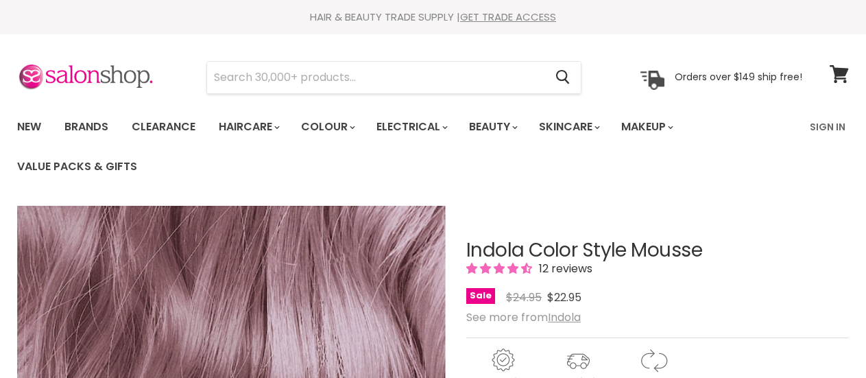  What do you see at coordinates (500, 268) in the screenshot?
I see `span: 4.33 stars` at bounding box center [500, 268].